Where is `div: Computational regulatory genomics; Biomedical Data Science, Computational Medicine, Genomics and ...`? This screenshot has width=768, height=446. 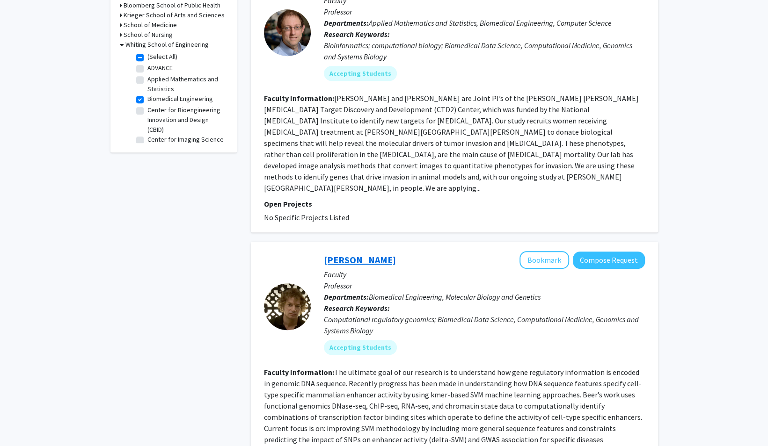
div: Computational regulatory genomics; Biomedical Data Science, Computational Medicine, Genomics and ... is located at coordinates (484, 325).